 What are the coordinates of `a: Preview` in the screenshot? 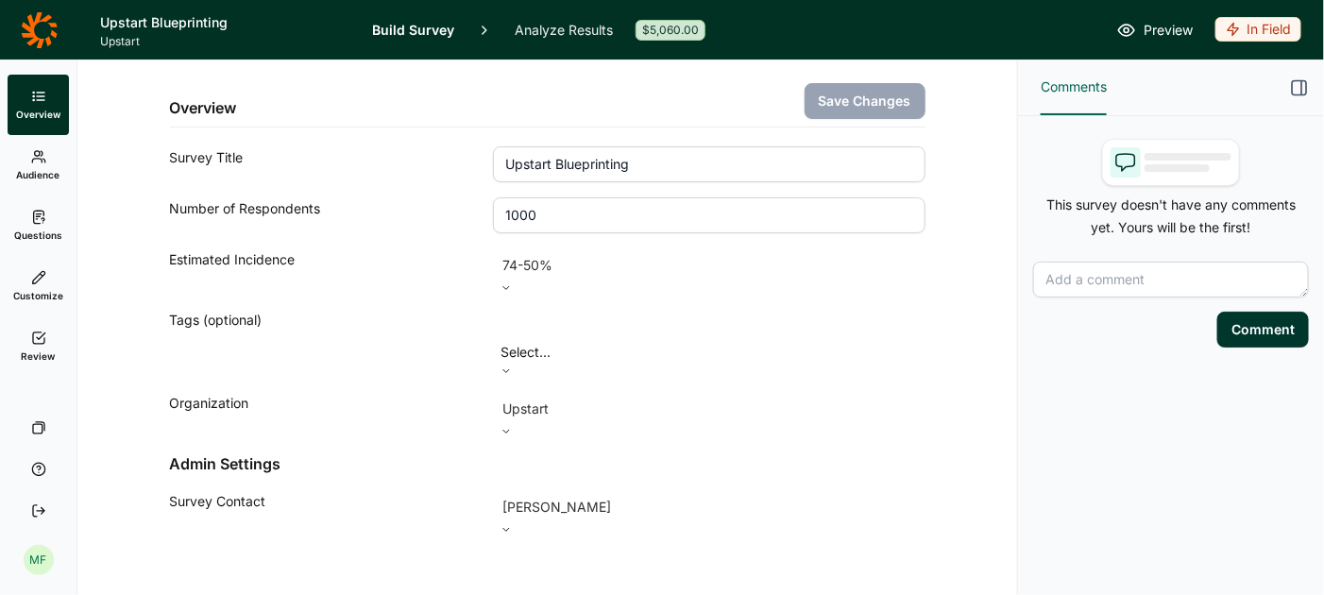 It's located at (1155, 30).